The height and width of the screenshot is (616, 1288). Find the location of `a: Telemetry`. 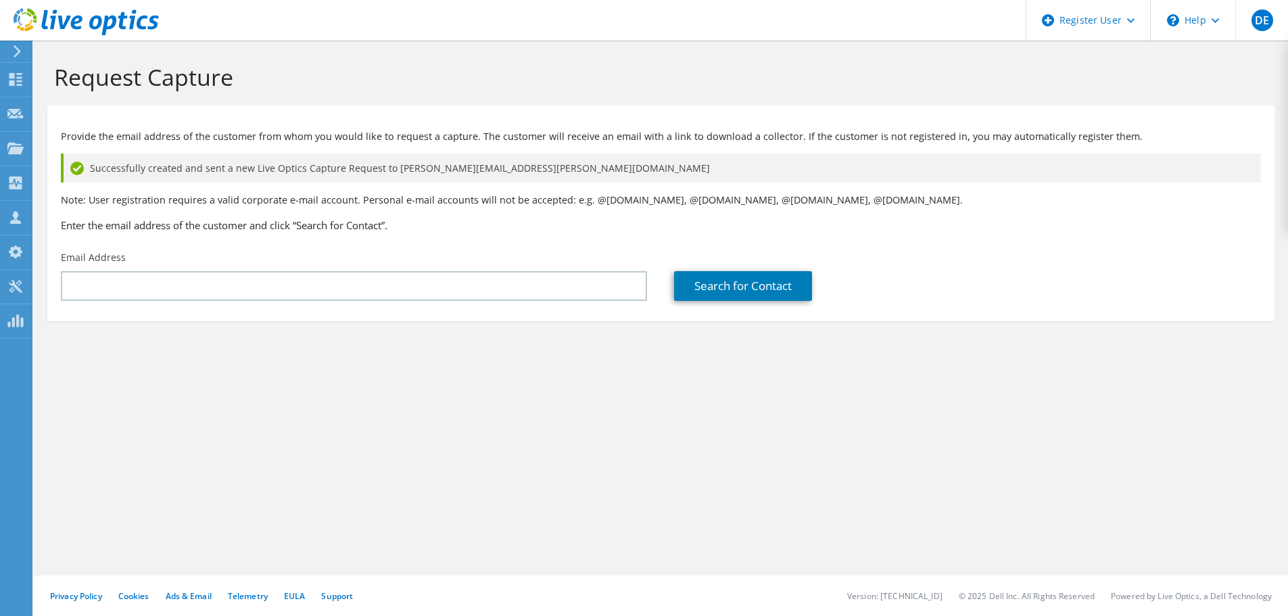

a: Telemetry is located at coordinates (247, 596).